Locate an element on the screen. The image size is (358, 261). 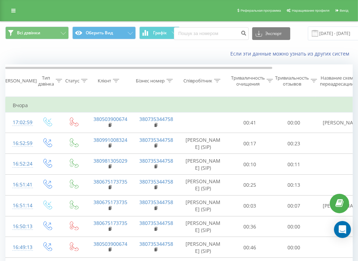
font: Тривиальность отзывов is located at coordinates (292, 81).